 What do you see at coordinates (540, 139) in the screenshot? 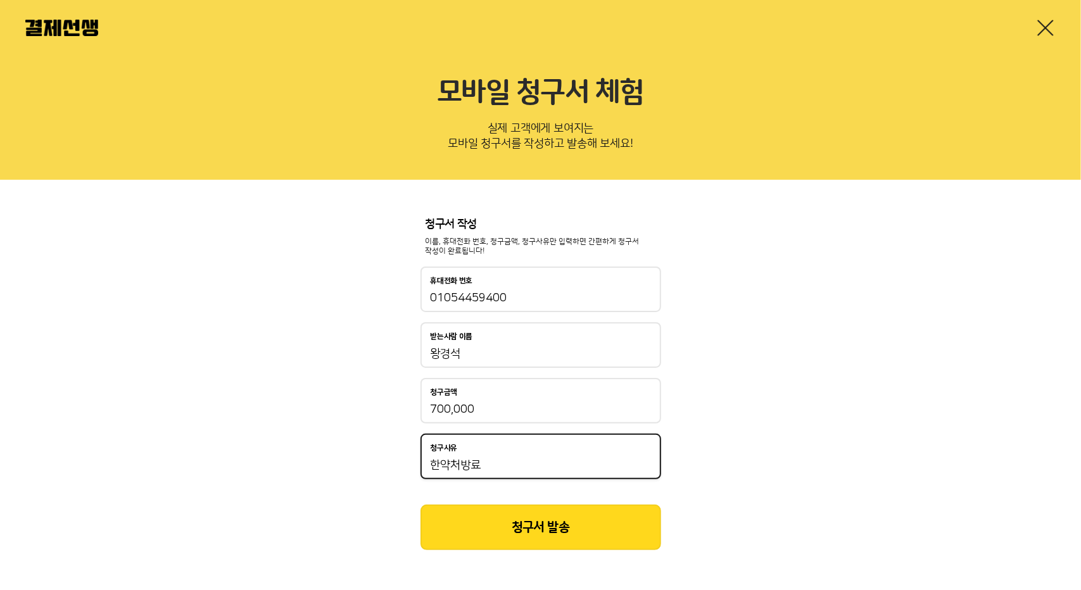
I see `p: 실제 고객에게 보여지는 모바일 청구서를 작성하고 발송해 보세요!` at bounding box center [540, 139].